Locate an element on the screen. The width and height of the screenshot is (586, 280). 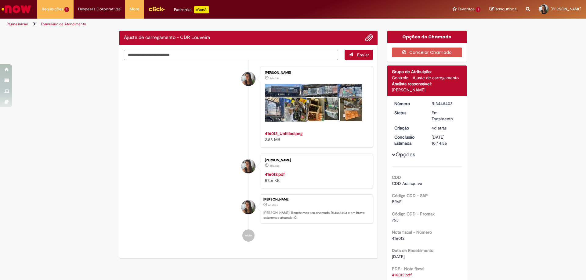
time: 26/08/2025 13:28:06 is located at coordinates (274, 78).